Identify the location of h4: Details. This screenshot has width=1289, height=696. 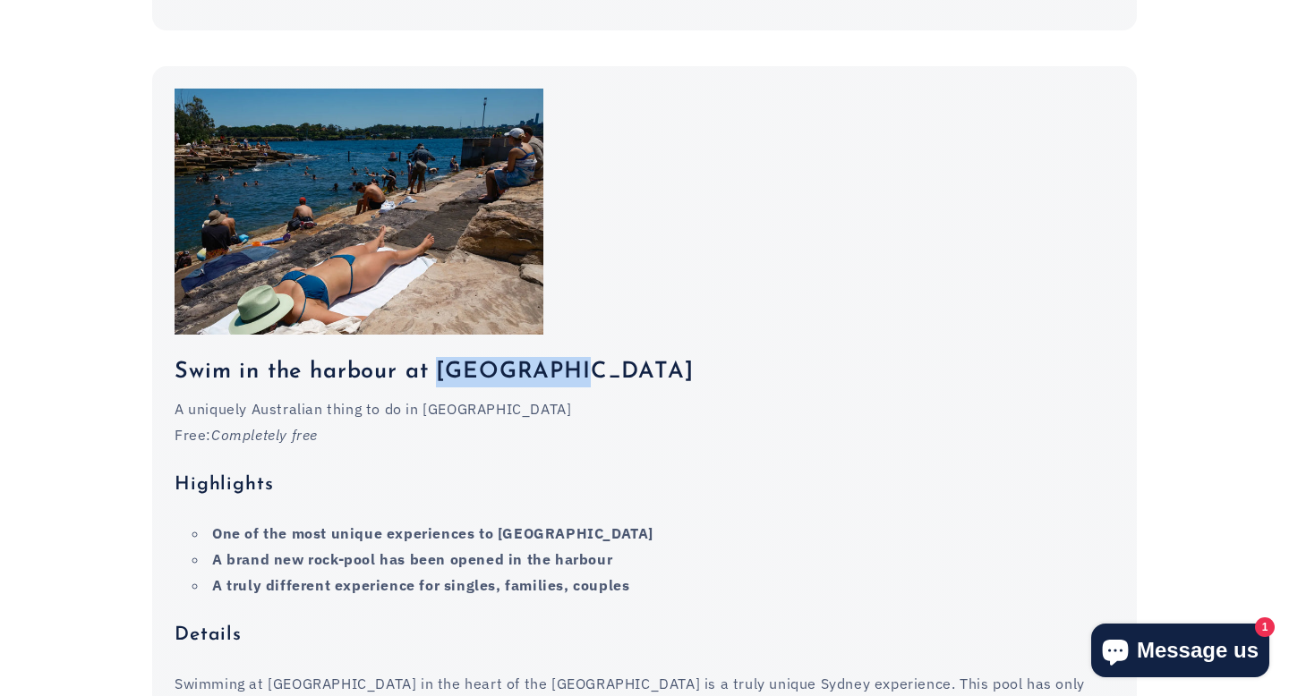
(644, 635).